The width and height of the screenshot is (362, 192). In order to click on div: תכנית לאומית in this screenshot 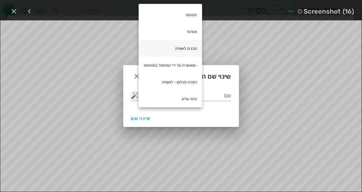, I will do `click(170, 48)`.